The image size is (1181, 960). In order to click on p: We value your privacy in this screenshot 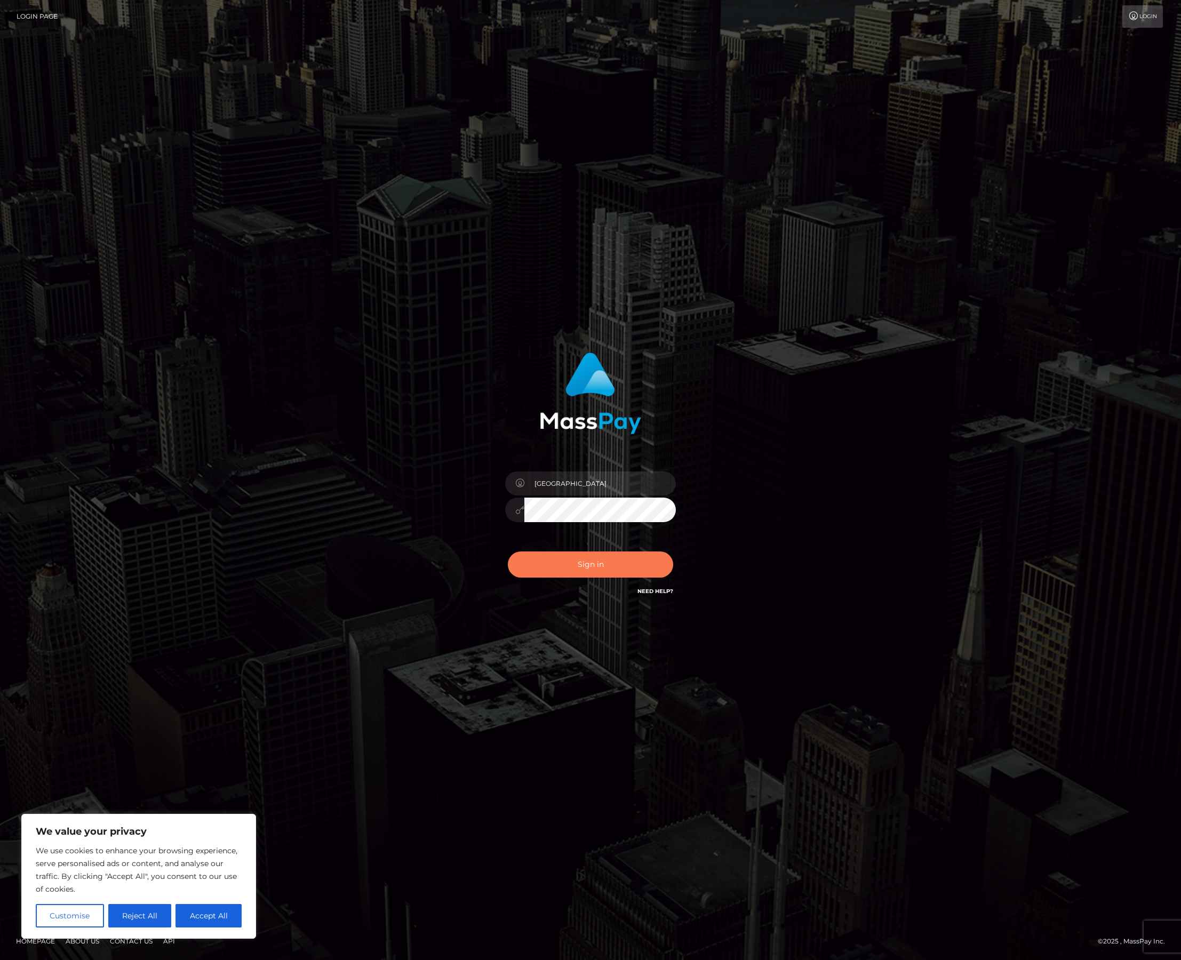, I will do `click(139, 831)`.